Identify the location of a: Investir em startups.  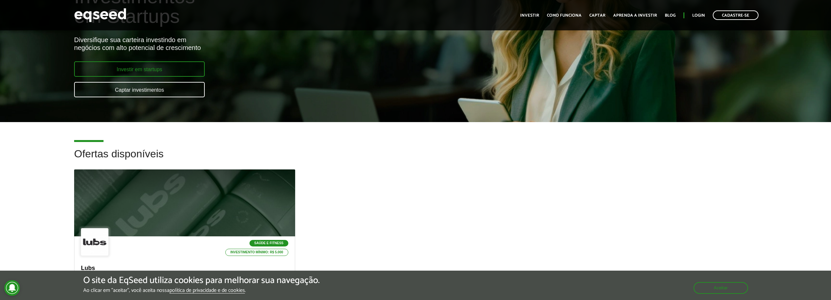
(139, 69).